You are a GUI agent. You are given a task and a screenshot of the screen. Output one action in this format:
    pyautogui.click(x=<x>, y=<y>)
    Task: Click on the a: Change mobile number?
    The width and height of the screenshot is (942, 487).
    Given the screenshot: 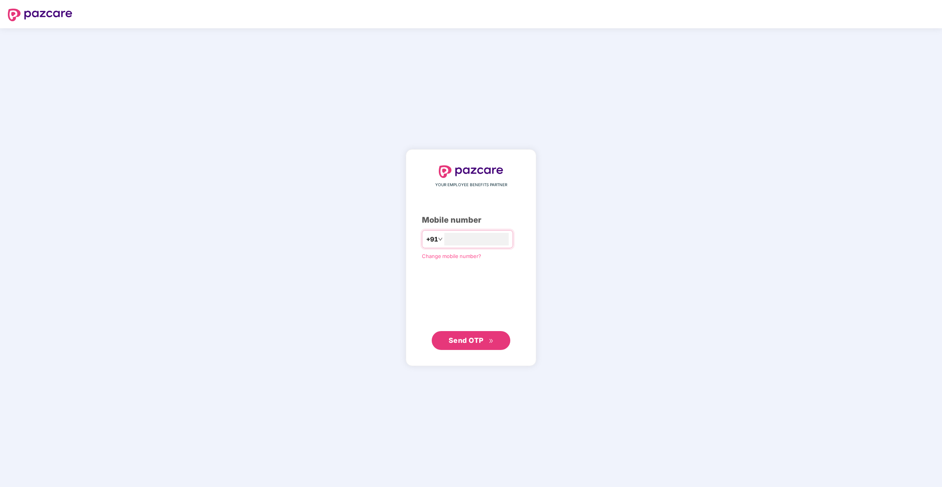 What is the action you would take?
    pyautogui.click(x=451, y=256)
    